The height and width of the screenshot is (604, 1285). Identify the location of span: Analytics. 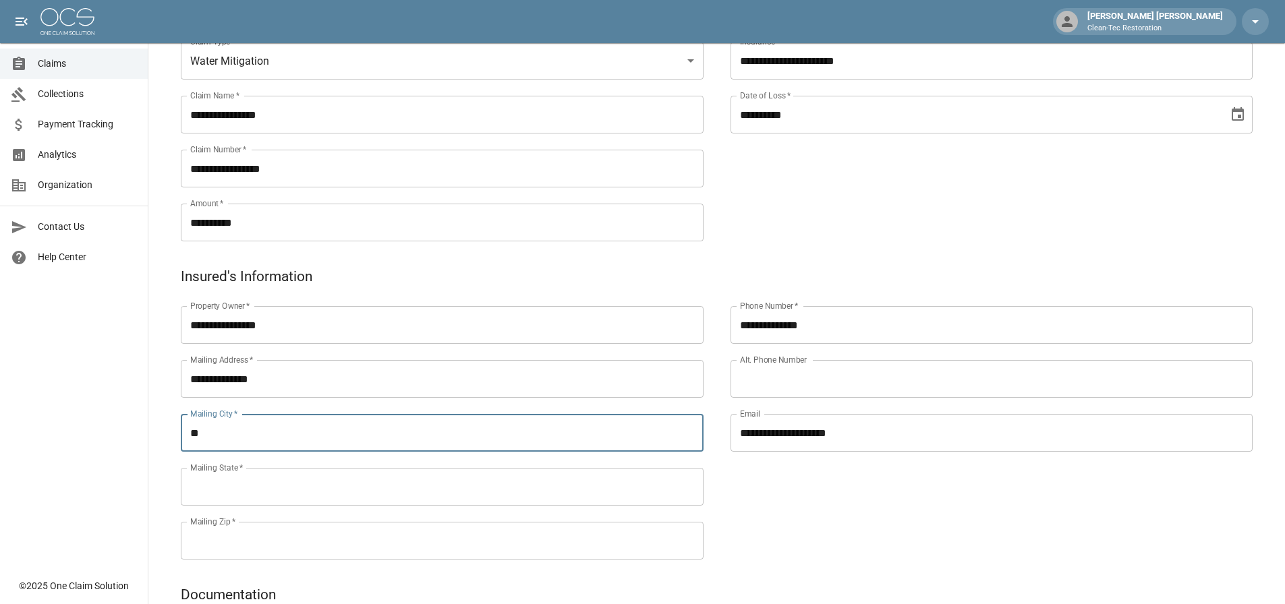
(87, 154).